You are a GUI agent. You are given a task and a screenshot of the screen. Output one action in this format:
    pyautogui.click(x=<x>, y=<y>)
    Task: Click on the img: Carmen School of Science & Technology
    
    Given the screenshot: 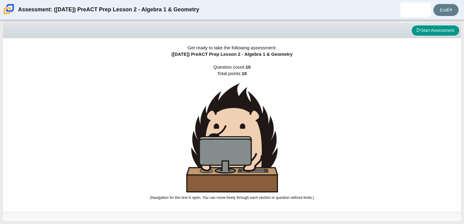 What is the action you would take?
    pyautogui.click(x=9, y=9)
    